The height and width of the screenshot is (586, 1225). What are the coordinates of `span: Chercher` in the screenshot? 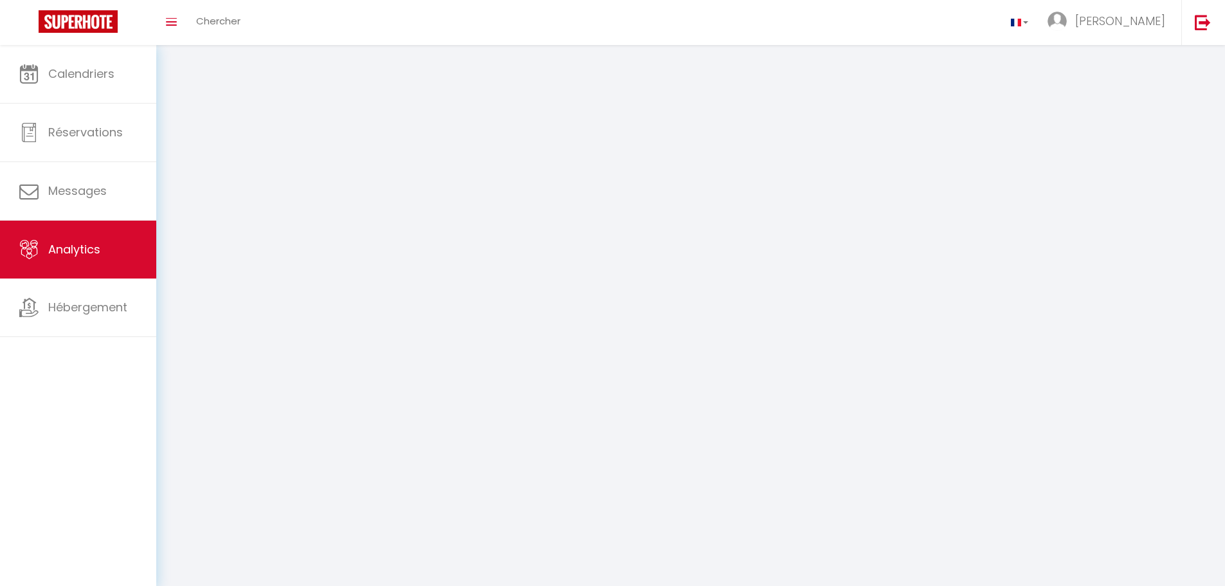 It's located at (218, 21).